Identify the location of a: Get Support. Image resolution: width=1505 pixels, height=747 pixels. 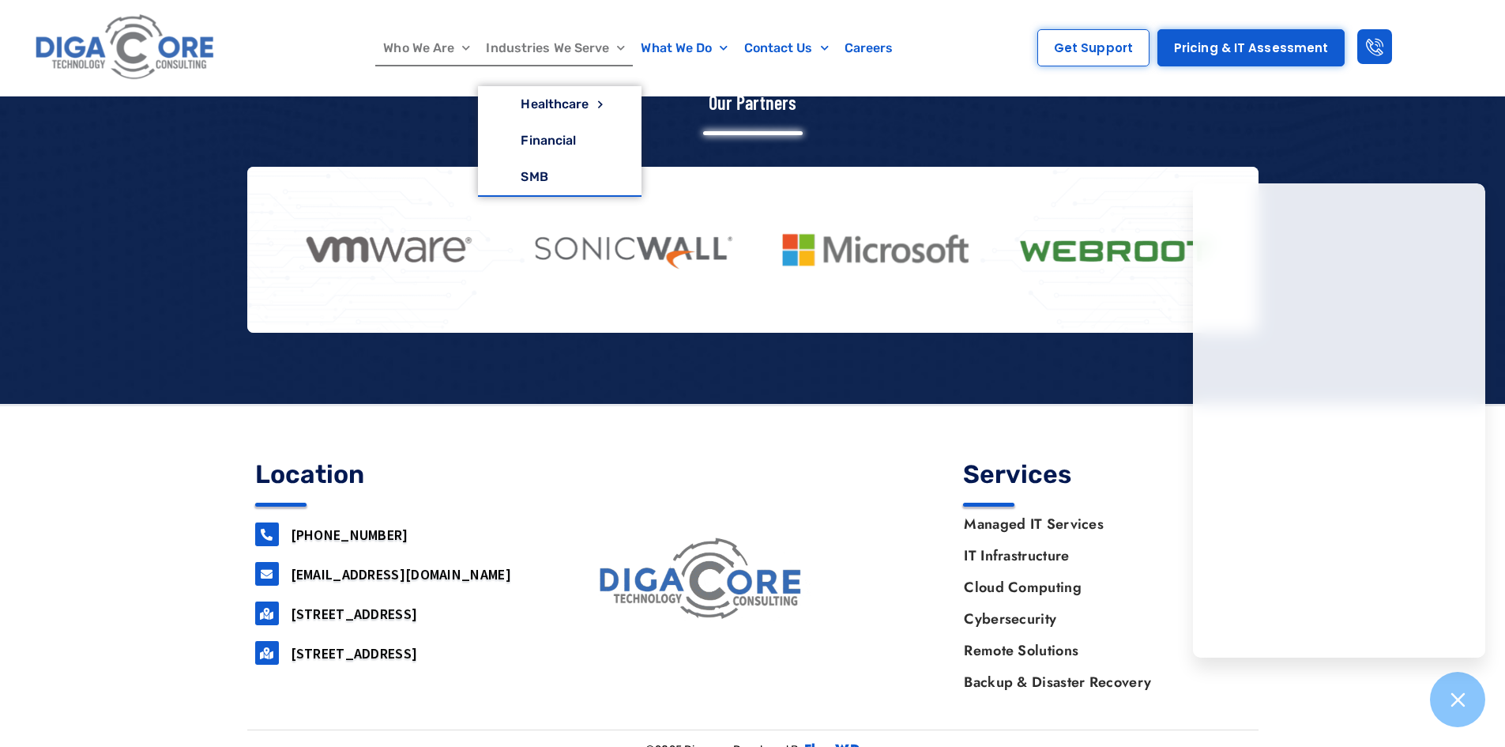
(1093, 47).